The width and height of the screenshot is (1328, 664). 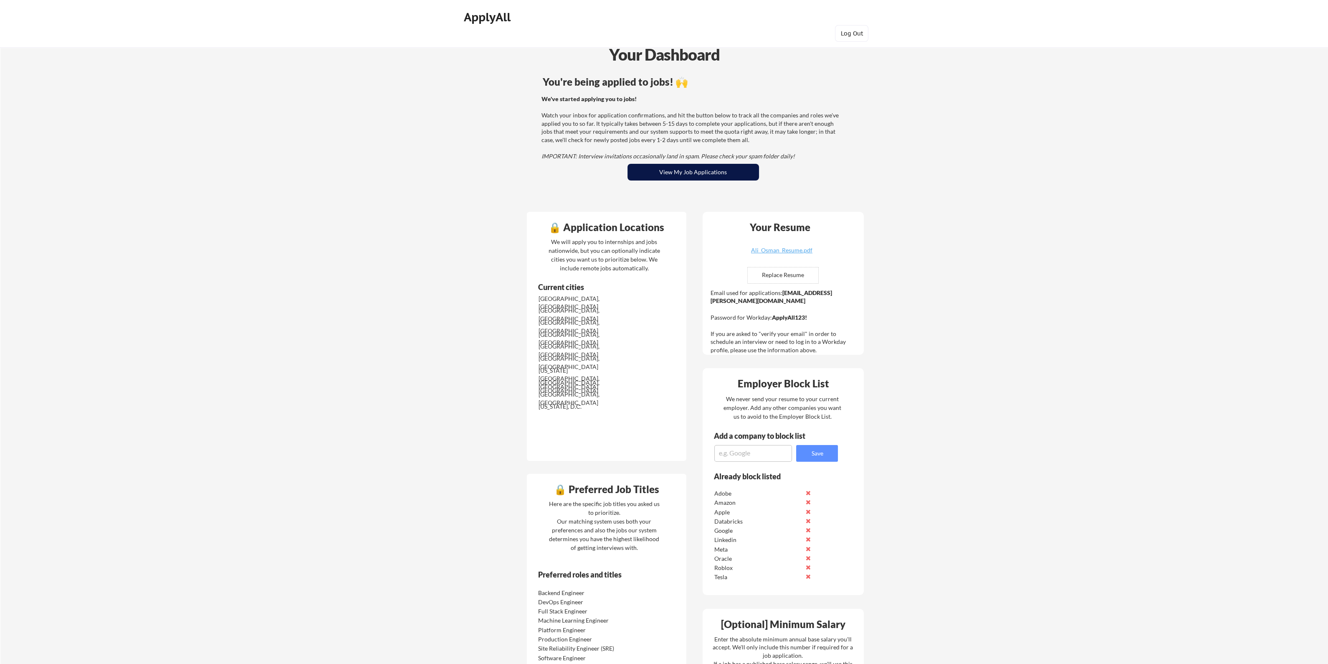 I want to click on div: Tesla, so click(x=758, y=577).